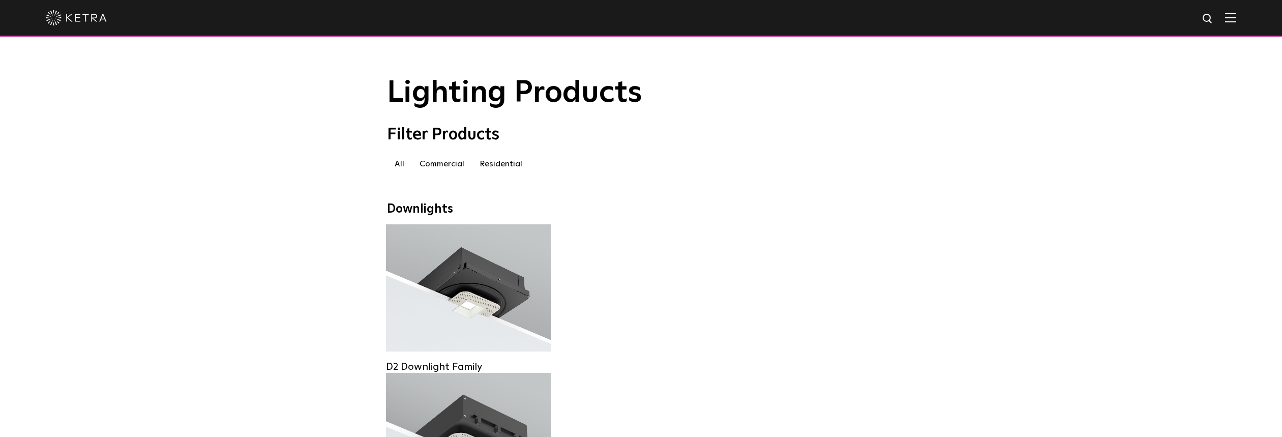 The image size is (1282, 437). Describe the element at coordinates (468, 367) in the screenshot. I see `div: D2 Downlight Family` at that location.